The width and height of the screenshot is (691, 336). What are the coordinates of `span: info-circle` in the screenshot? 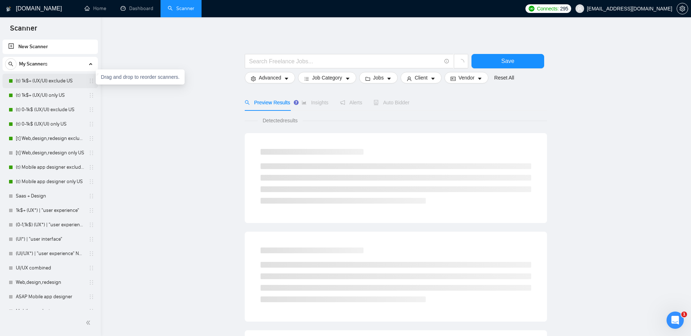 It's located at (447, 61).